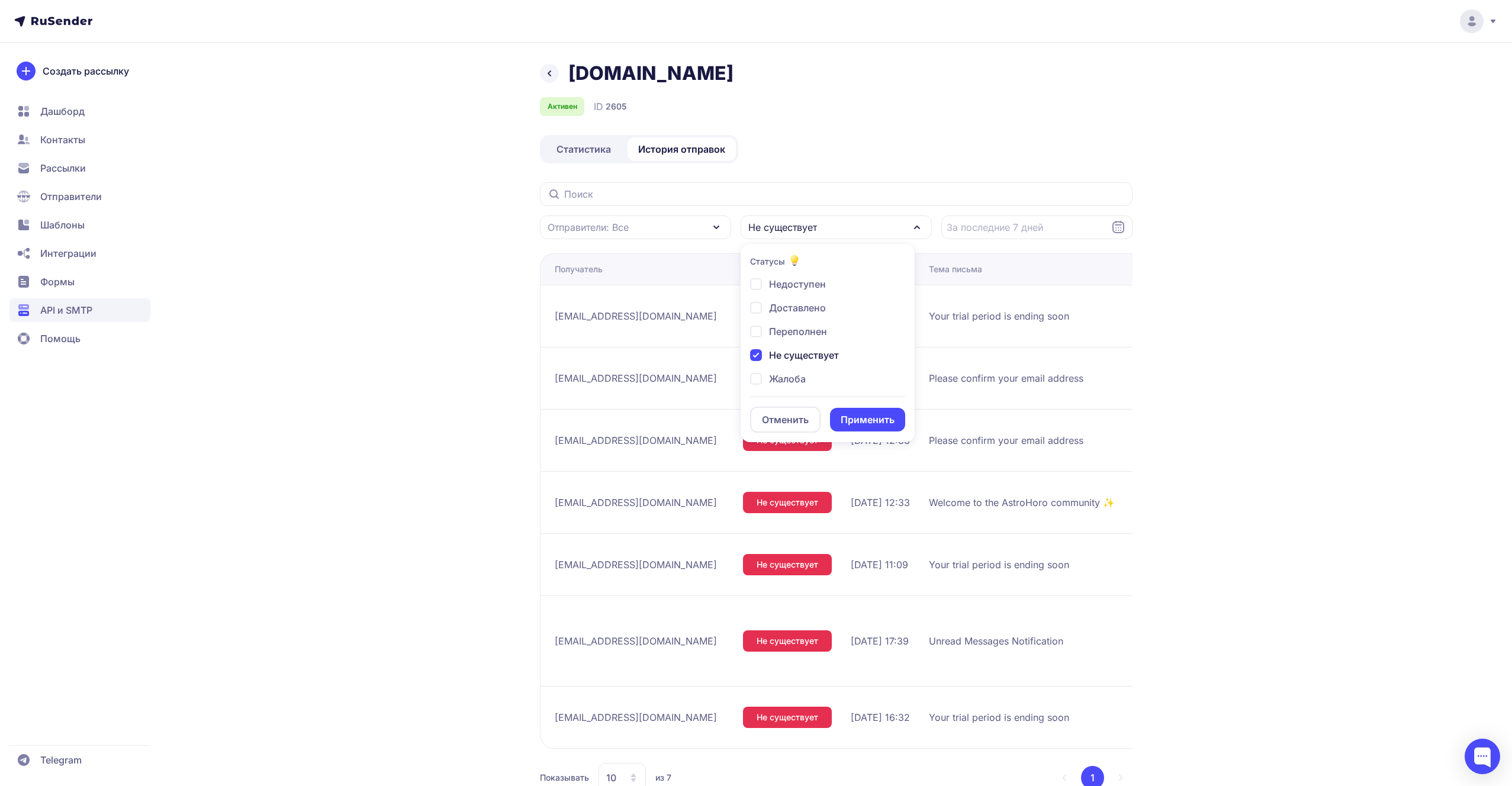 This screenshot has width=1512, height=786. Describe the element at coordinates (60, 338) in the screenshot. I see `span: Помощь` at that location.